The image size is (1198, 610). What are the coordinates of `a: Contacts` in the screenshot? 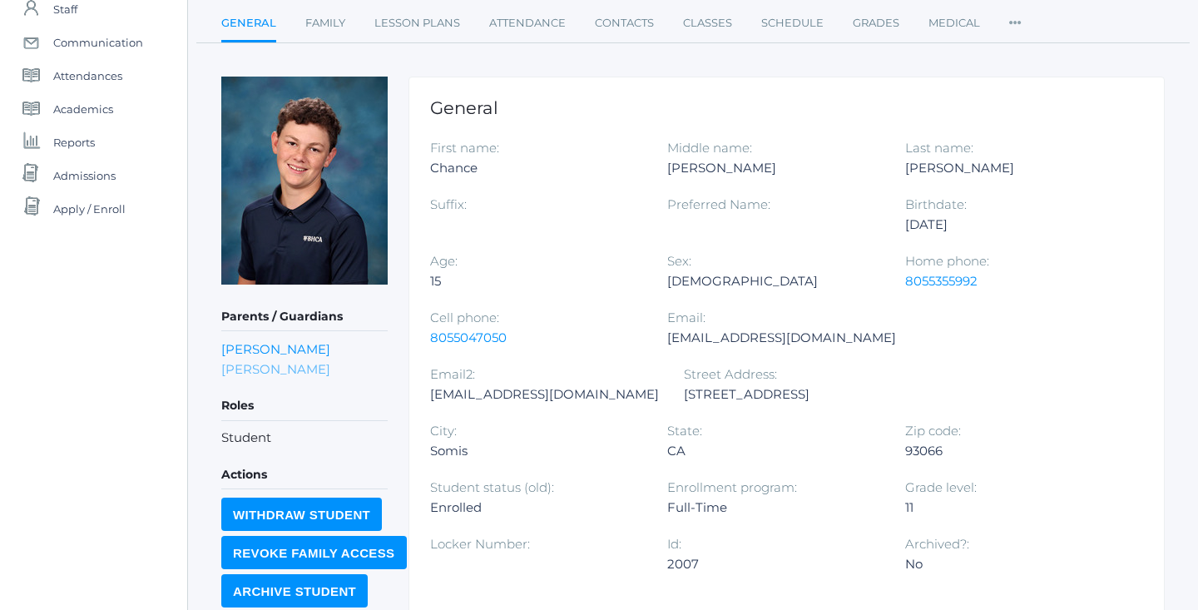 It's located at (624, 23).